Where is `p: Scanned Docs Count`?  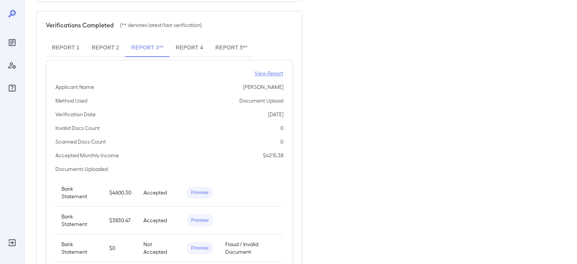 p: Scanned Docs Count is located at coordinates (80, 142).